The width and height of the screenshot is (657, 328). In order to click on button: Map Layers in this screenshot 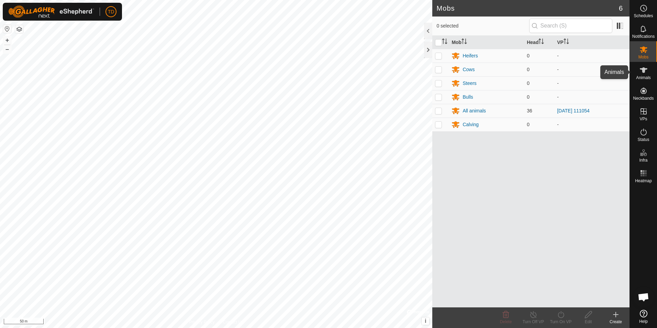, I will do `click(19, 29)`.